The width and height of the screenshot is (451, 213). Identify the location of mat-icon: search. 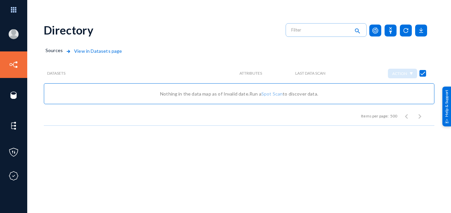
(358, 31).